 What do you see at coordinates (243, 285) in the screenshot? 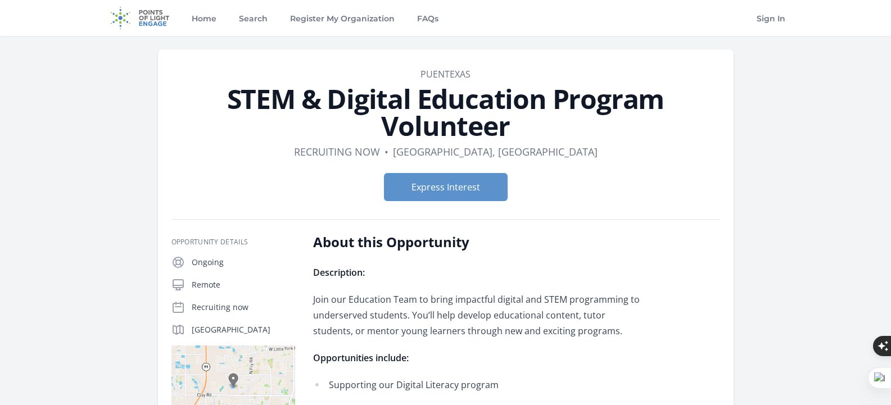
I see `p: Remote` at bounding box center [243, 285].